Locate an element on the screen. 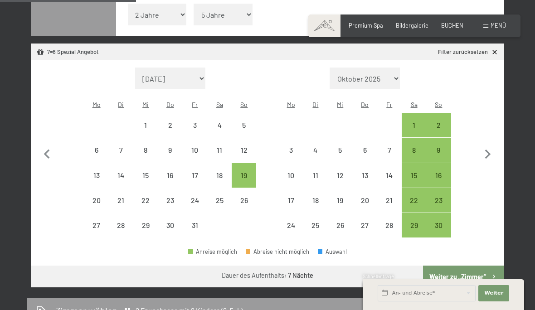 The height and width of the screenshot is (310, 535). div: Sat Nov 22 2025 is located at coordinates (414, 200).